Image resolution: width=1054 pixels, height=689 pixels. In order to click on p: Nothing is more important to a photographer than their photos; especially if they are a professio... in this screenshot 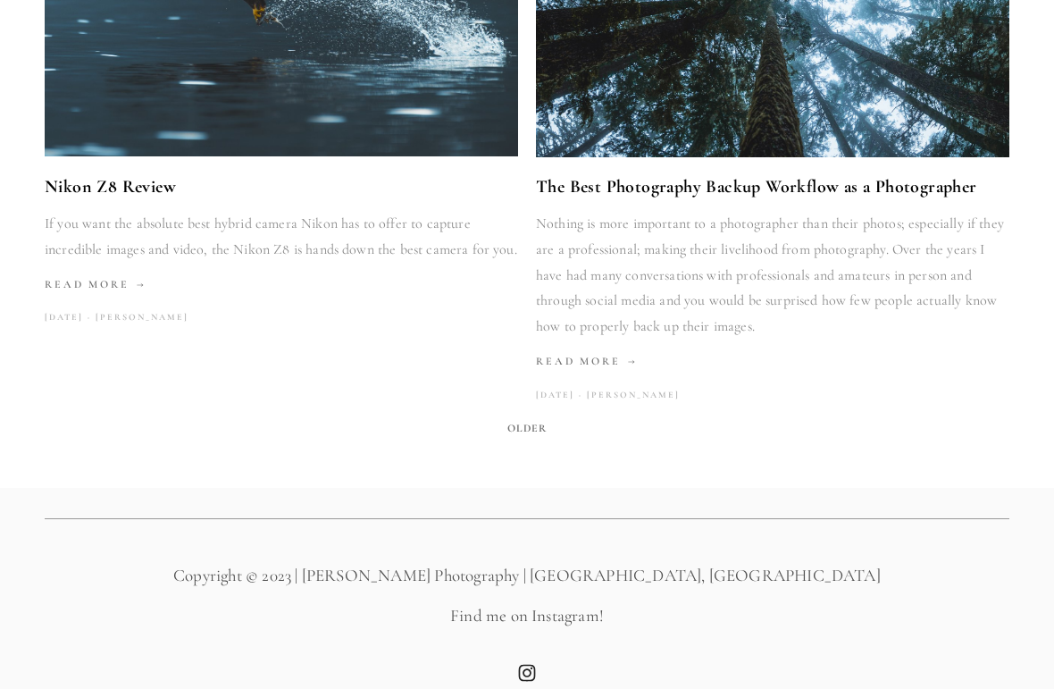, I will do `click(773, 275)`.